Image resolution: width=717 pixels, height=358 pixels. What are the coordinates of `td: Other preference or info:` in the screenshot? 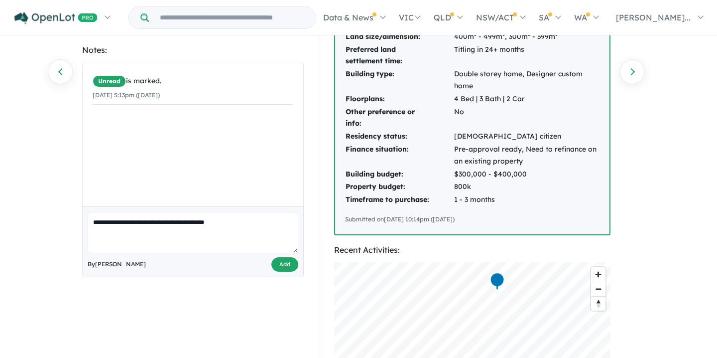 It's located at (399, 118).